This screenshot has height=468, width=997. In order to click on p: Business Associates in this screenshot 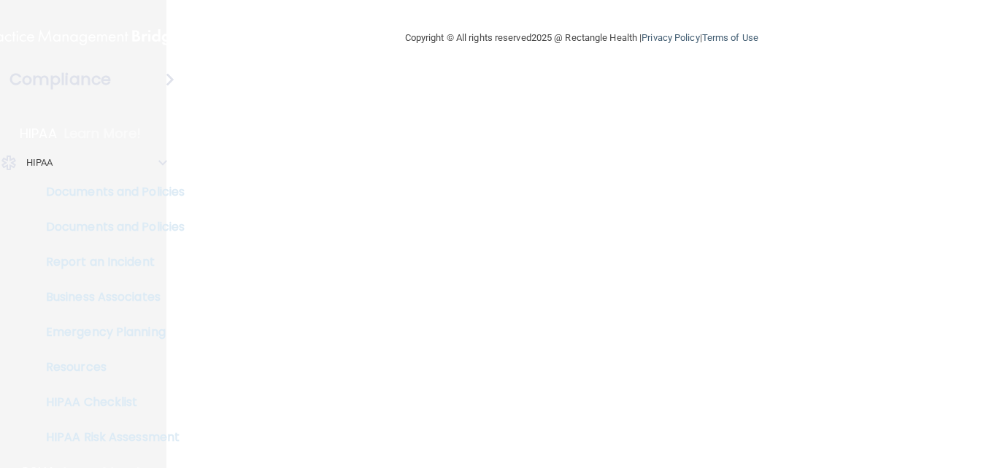, I will do `click(109, 297)`.